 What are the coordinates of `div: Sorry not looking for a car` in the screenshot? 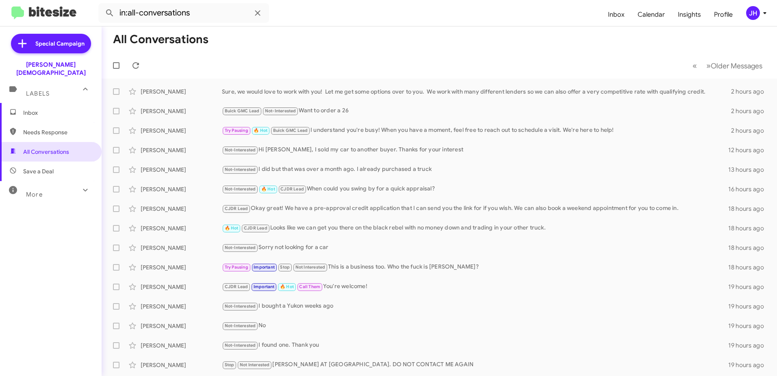 It's located at (475, 247).